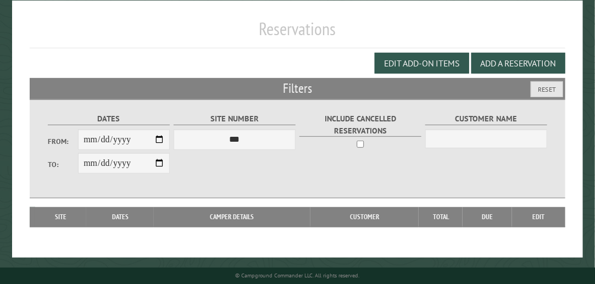  Describe the element at coordinates (60, 217) in the screenshot. I see `th: Site` at that location.